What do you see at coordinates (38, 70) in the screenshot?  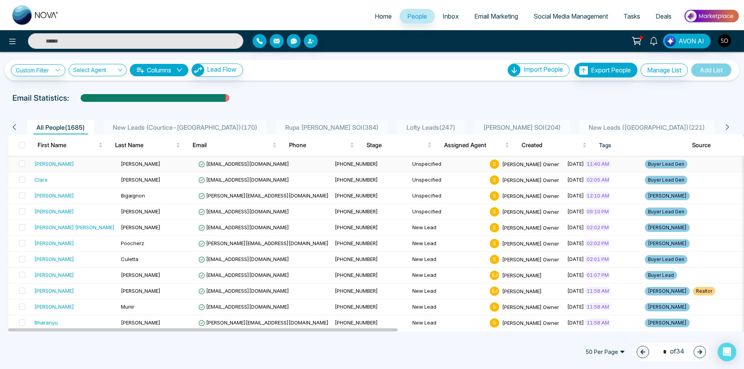 I see `a: Custom Filter` at bounding box center [38, 70].